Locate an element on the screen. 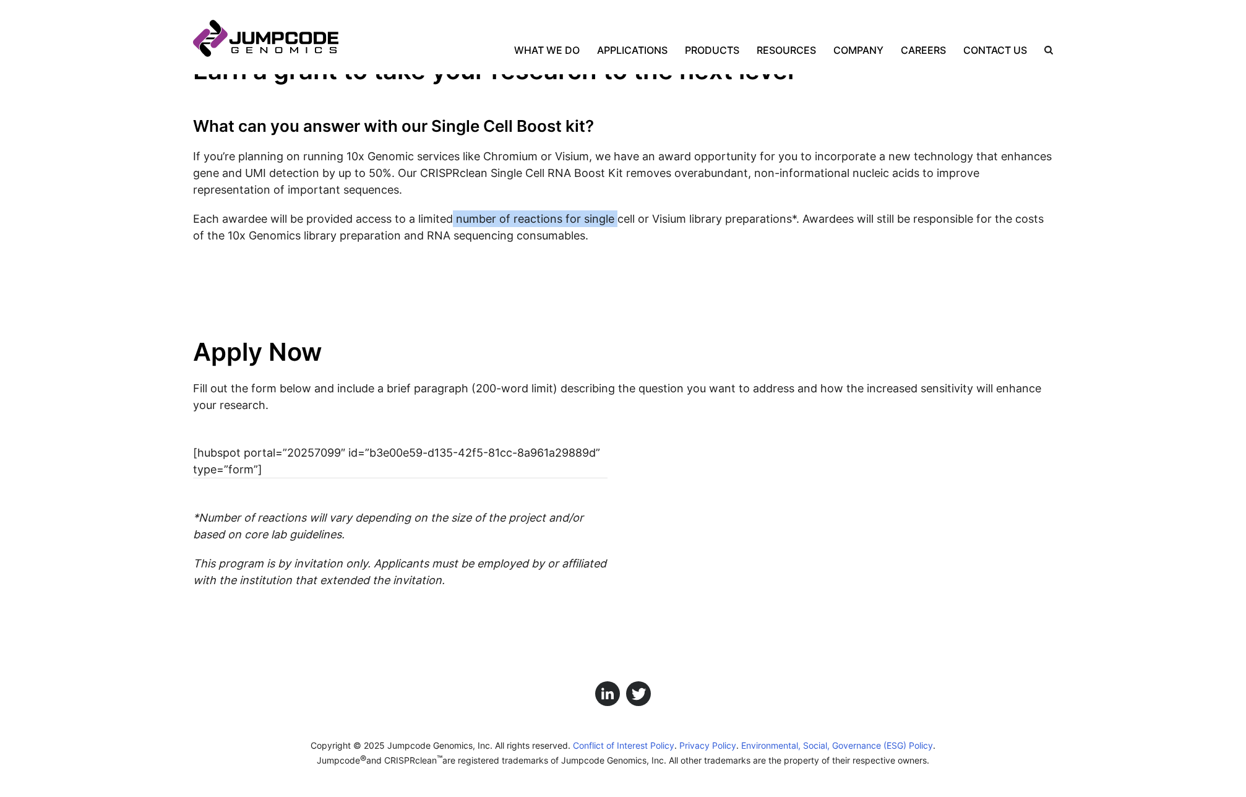  simple-column: [hubspot portal=”20257099″ id=”b3e00e59-d135-42f5-81cc-8a961a29889d” type=”form”] is located at coordinates (400, 516).